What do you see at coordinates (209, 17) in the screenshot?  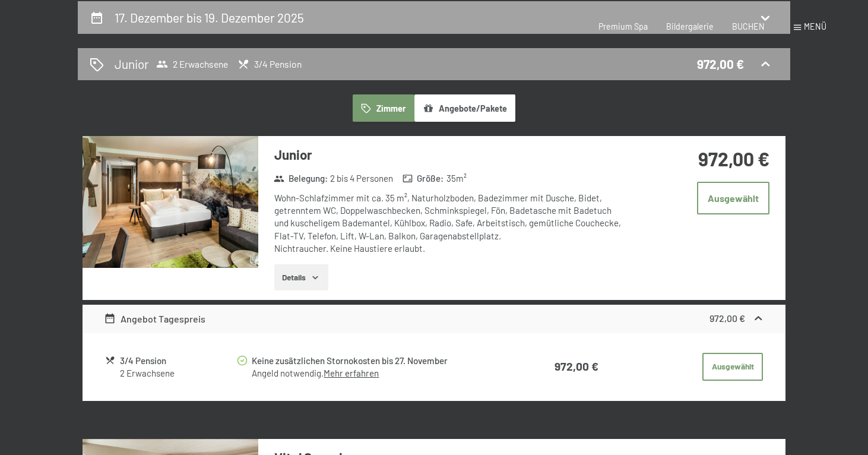 I see `h2: 17. Dezember bis 19. Dezember 2025` at bounding box center [209, 17].